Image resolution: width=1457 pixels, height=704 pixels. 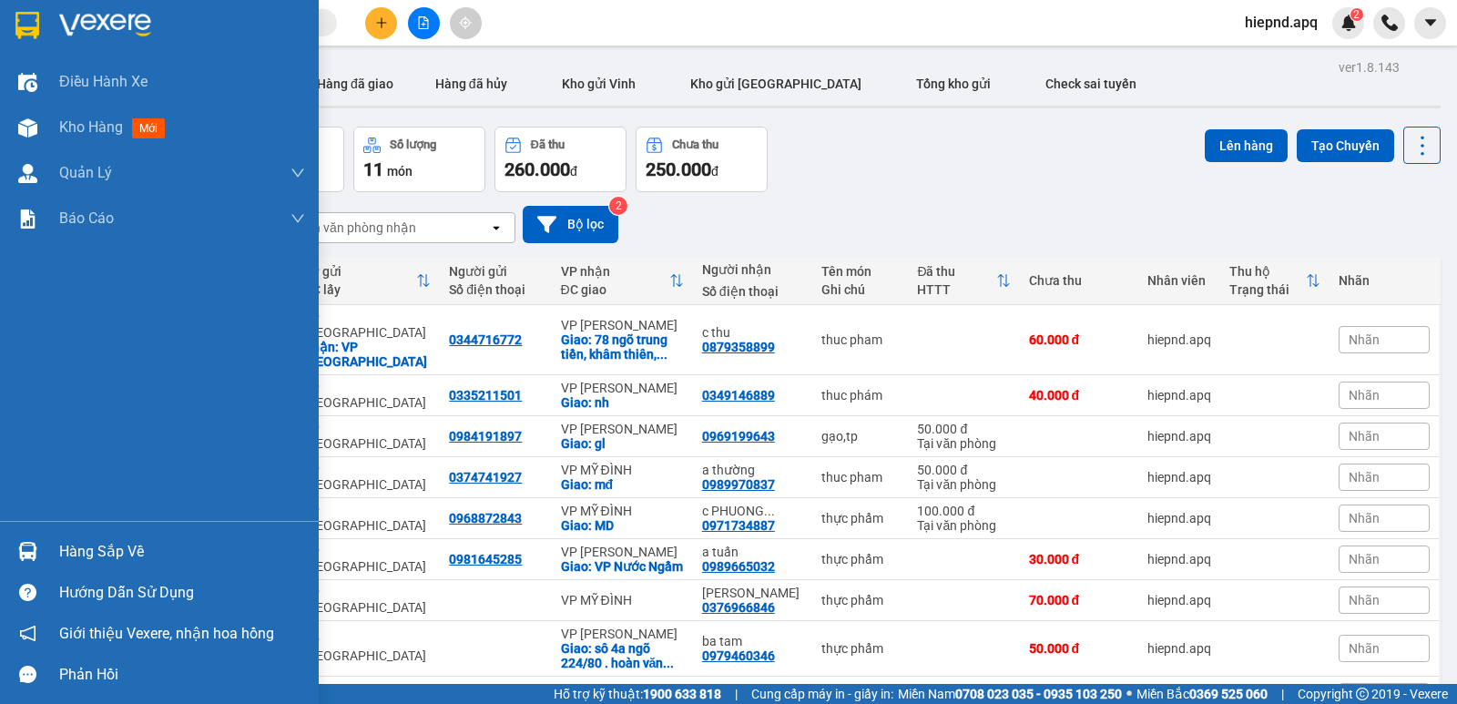 I want to click on img: solution-icon, so click(x=27, y=219).